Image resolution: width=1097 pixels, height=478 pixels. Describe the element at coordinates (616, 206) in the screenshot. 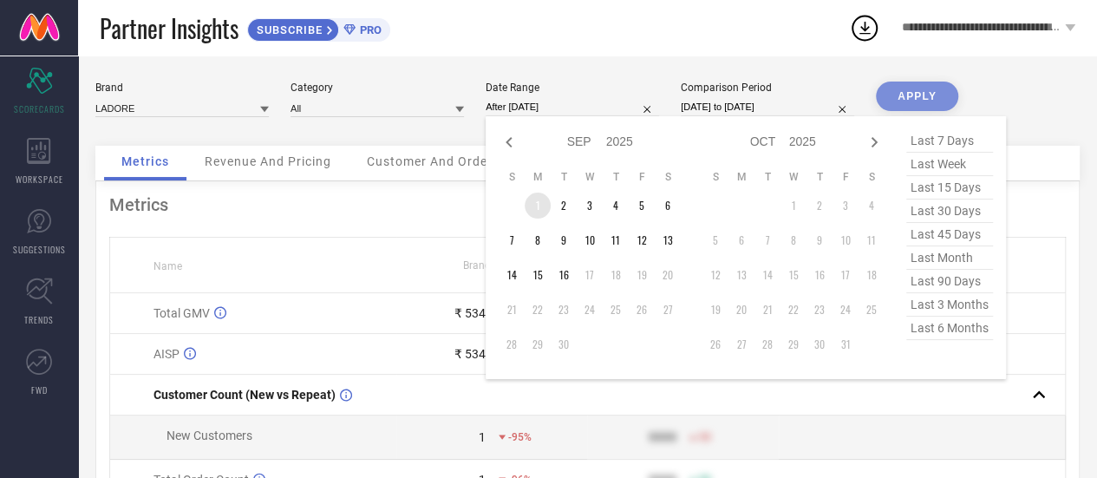

I see `td: Thu Sep 04 2025` at that location.